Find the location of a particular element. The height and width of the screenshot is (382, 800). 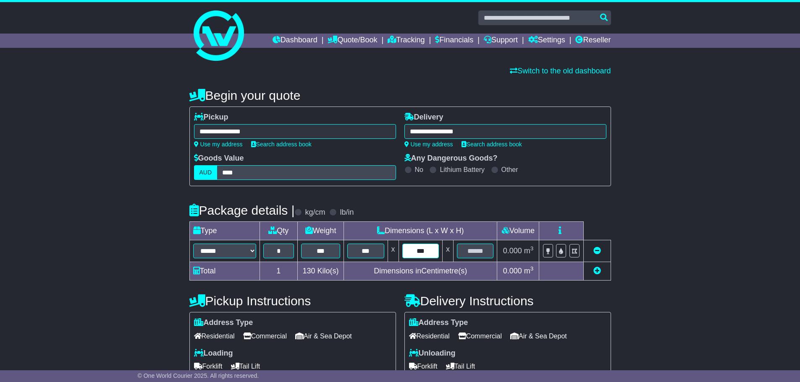

td: Volume is located at coordinates (518, 231).